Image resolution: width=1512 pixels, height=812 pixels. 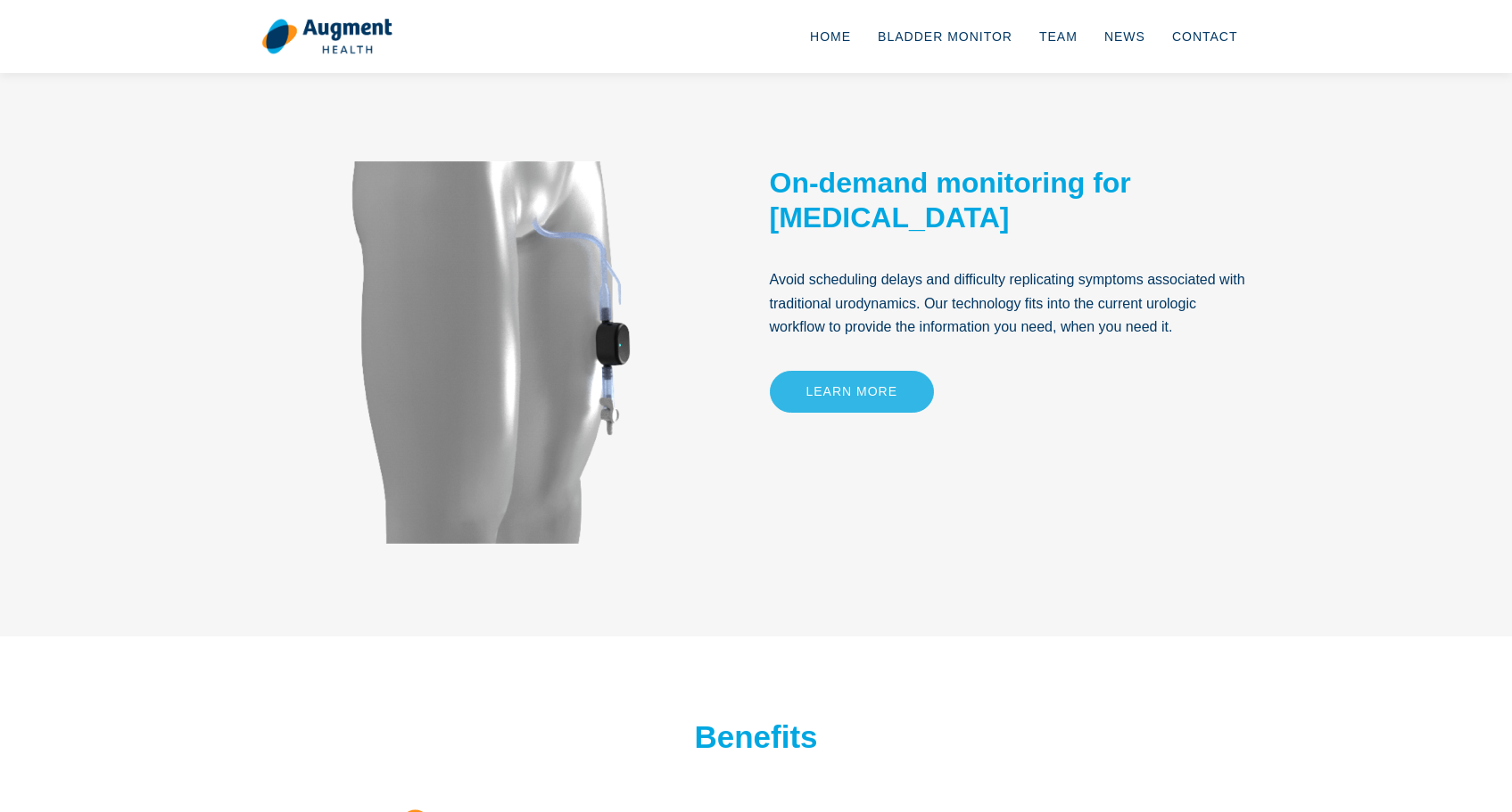 What do you see at coordinates (1058, 37) in the screenshot?
I see `a: Team` at bounding box center [1058, 37].